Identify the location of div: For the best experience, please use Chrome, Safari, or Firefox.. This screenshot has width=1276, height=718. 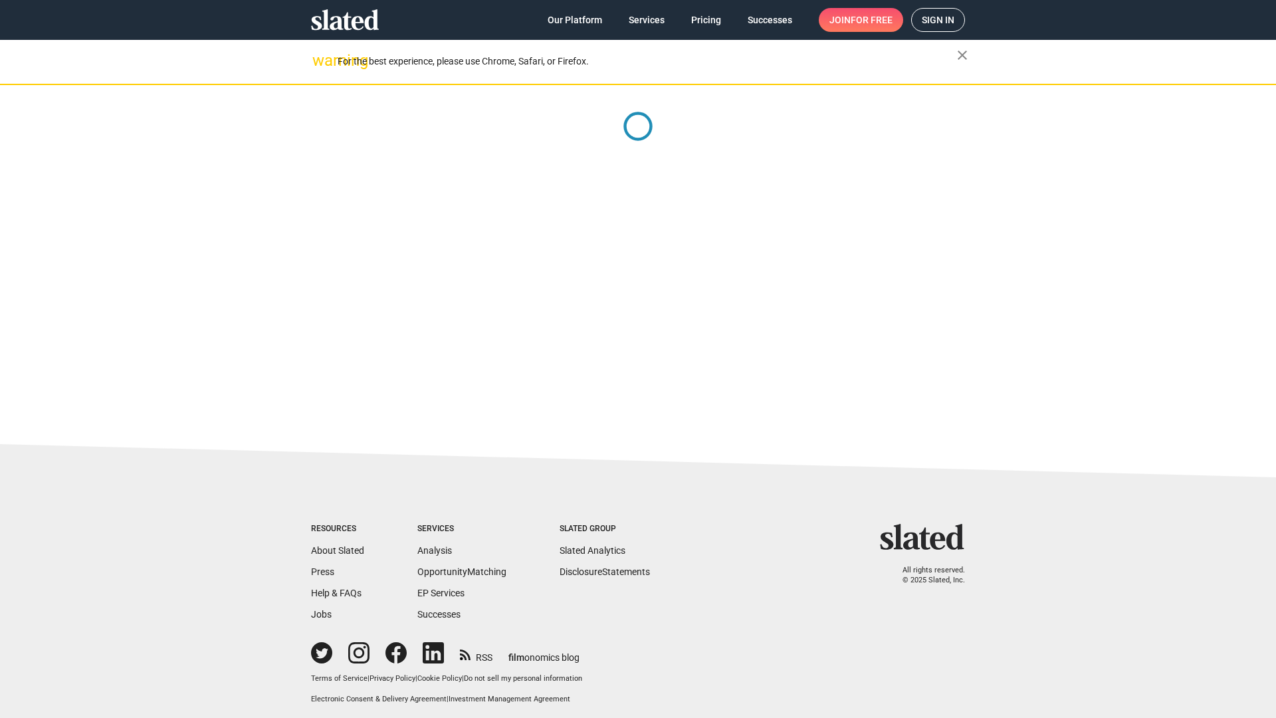
(647, 61).